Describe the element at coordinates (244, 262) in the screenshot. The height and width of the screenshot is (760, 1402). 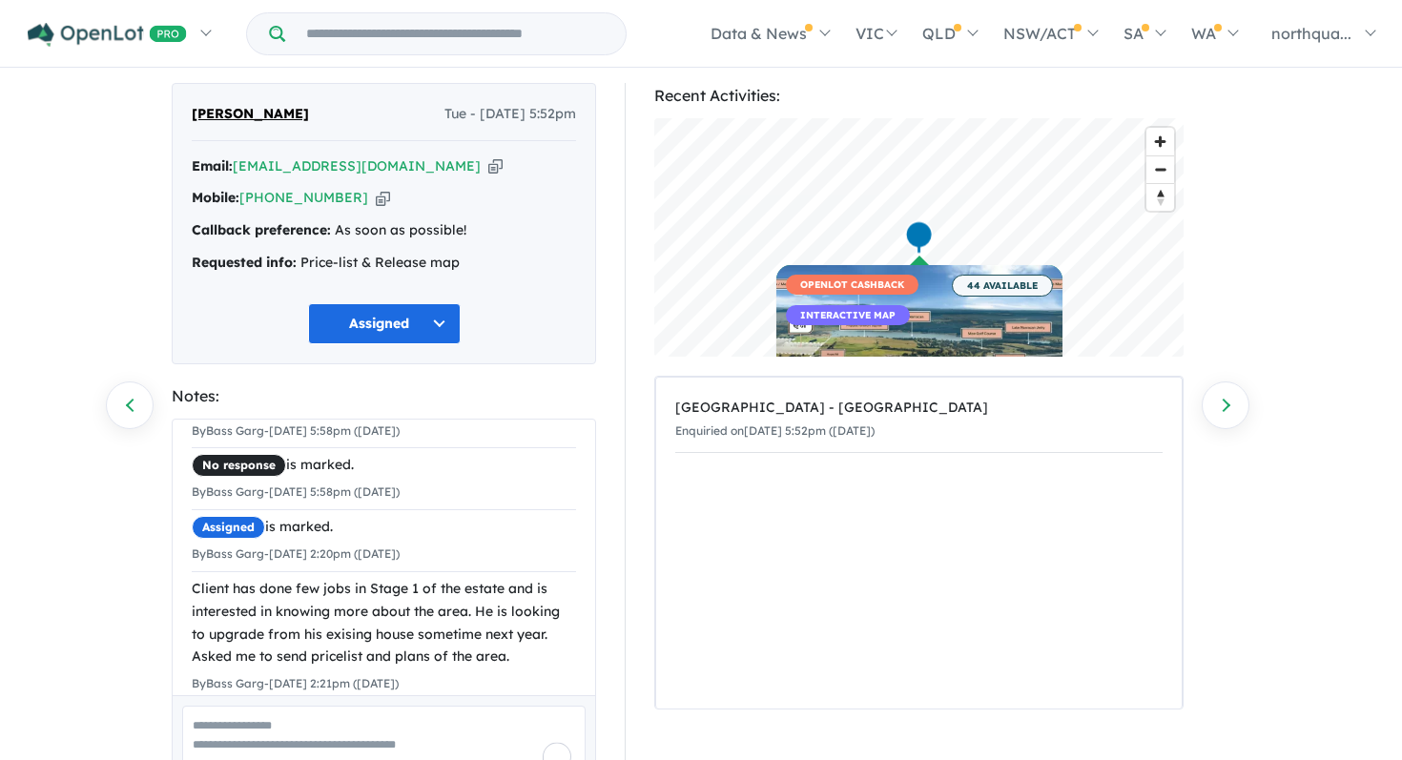
I see `strong: Requested info:` at that location.